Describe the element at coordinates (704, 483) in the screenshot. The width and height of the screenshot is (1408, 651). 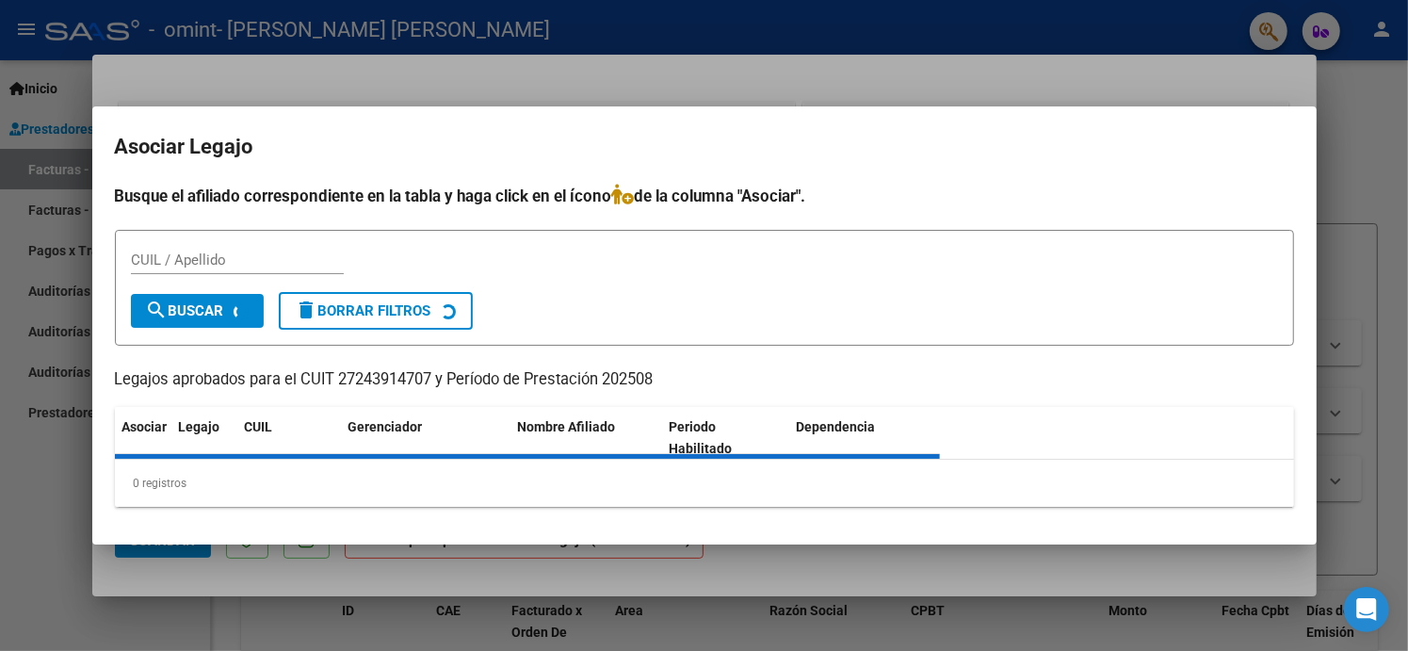
I see `div: 0 registros` at that location.